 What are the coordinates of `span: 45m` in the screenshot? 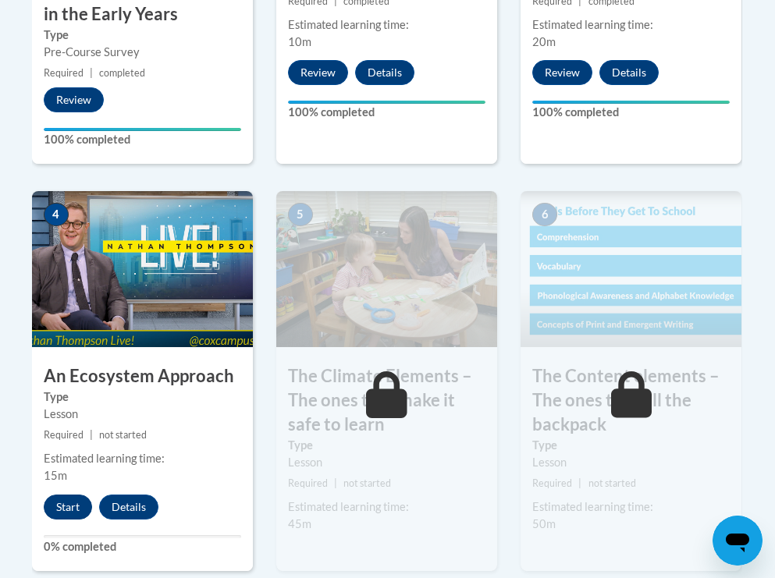 It's located at (300, 523).